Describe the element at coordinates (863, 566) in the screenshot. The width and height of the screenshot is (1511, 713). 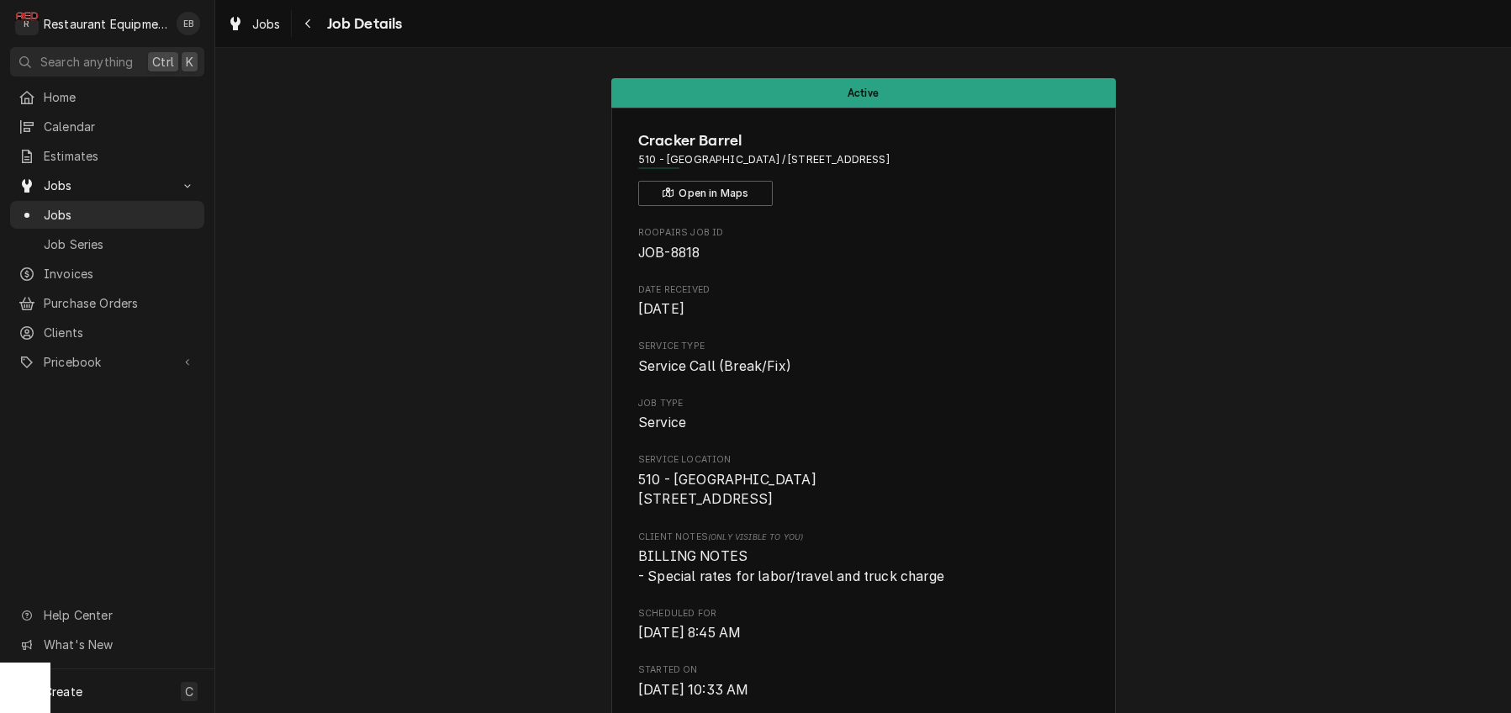
I see `span: [object Object]` at that location.